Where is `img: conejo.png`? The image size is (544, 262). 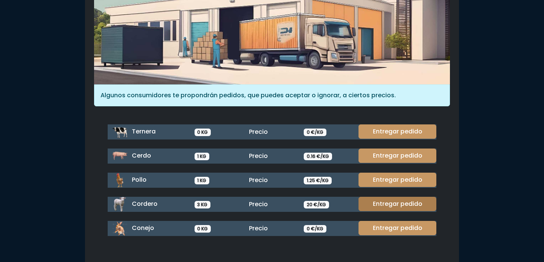
img: conejo.png is located at coordinates (120, 229).